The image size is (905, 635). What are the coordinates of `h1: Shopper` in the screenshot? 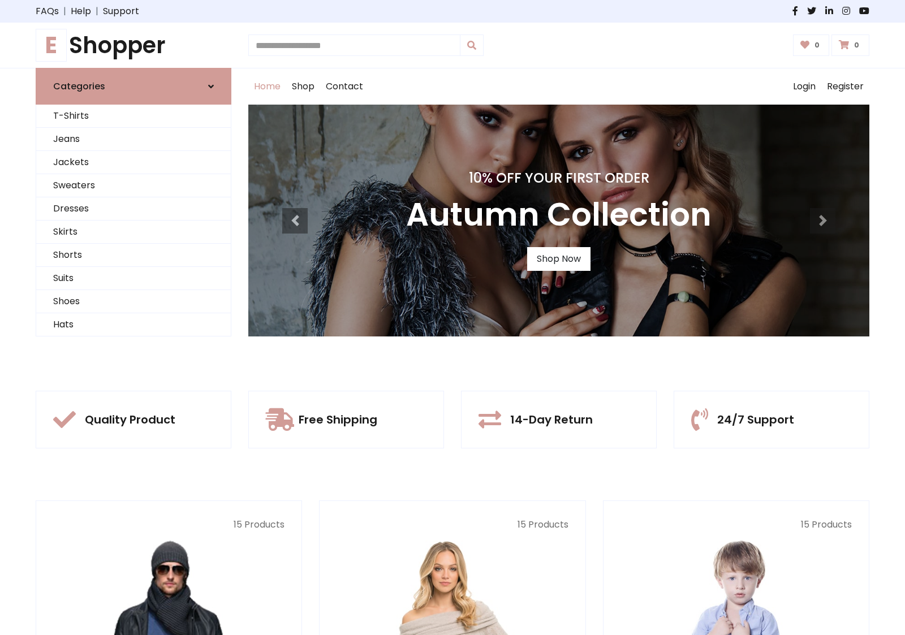 It's located at (133, 45).